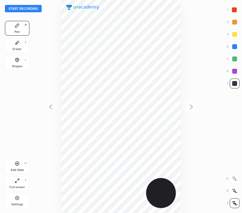 Image resolution: width=242 pixels, height=213 pixels. I want to click on div: 5, so click(233, 59).